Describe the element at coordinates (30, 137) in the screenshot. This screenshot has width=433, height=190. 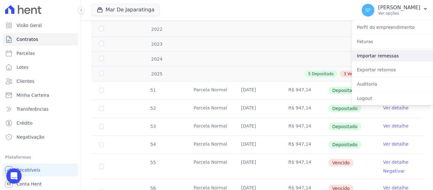
I see `span: Negativação` at that location.